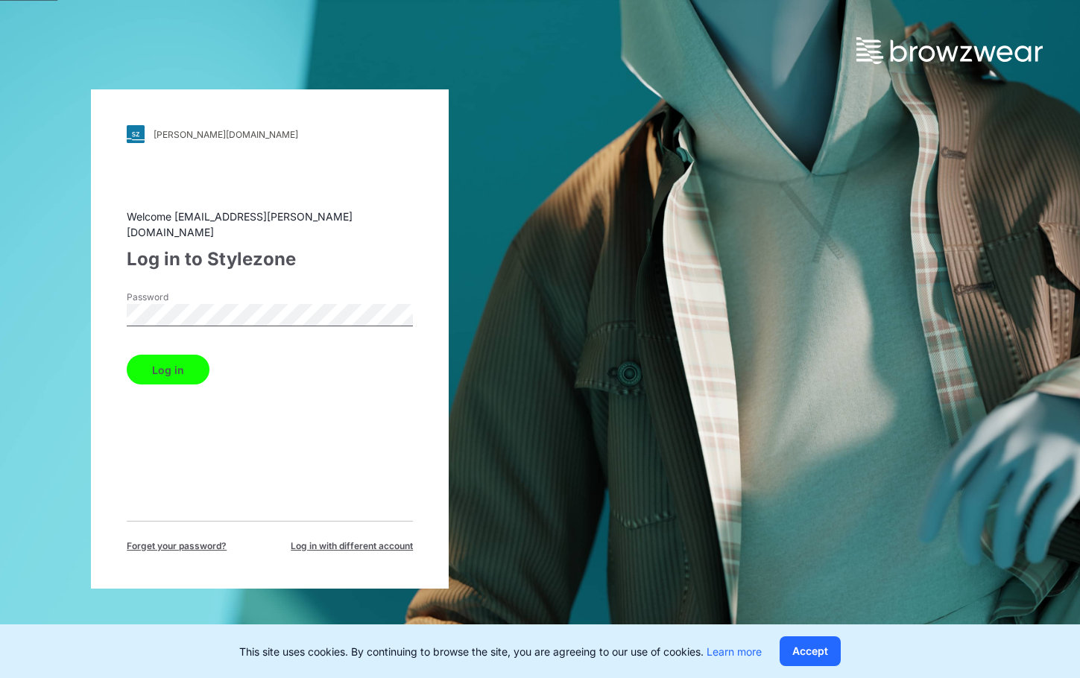 Image resolution: width=1080 pixels, height=678 pixels. What do you see at coordinates (136, 134) in the screenshot?
I see `img: svg+xml;base64,PHN2ZyB3aWR0aD0iMjgiIGhlaWdodD0iMjgiIHZpZXdCb3g9IjAgMCAyOCAyOCIgZmlsbD0ibm9uZSIgeG...` at bounding box center [136, 134].